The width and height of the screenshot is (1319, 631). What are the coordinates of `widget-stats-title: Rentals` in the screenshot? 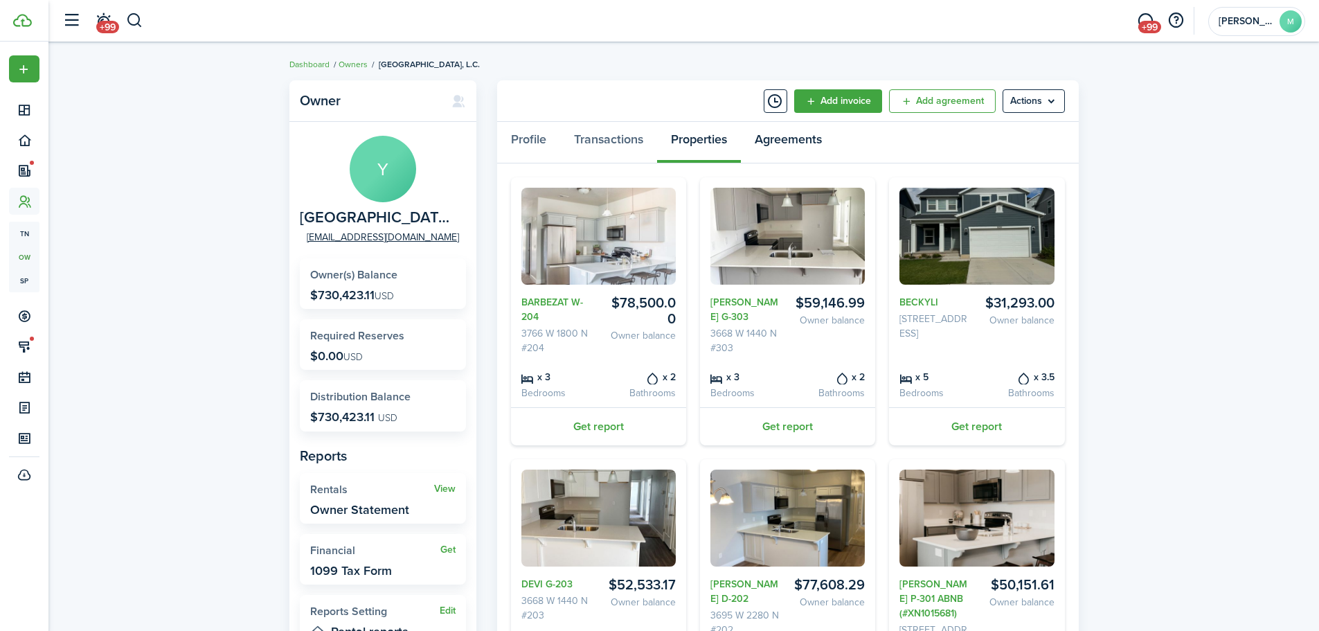 It's located at (372, 489).